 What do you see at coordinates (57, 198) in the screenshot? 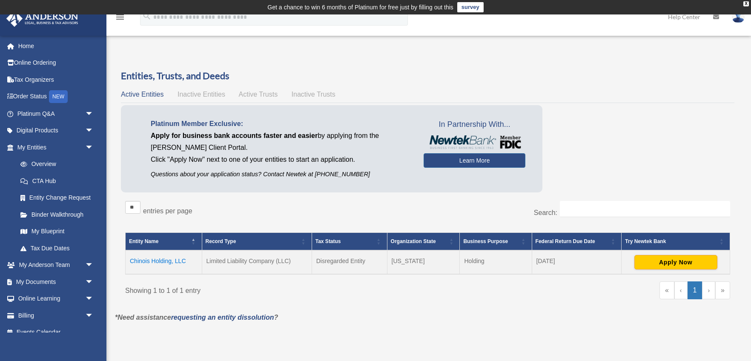
I see `a: Entity Change Request` at bounding box center [57, 198].